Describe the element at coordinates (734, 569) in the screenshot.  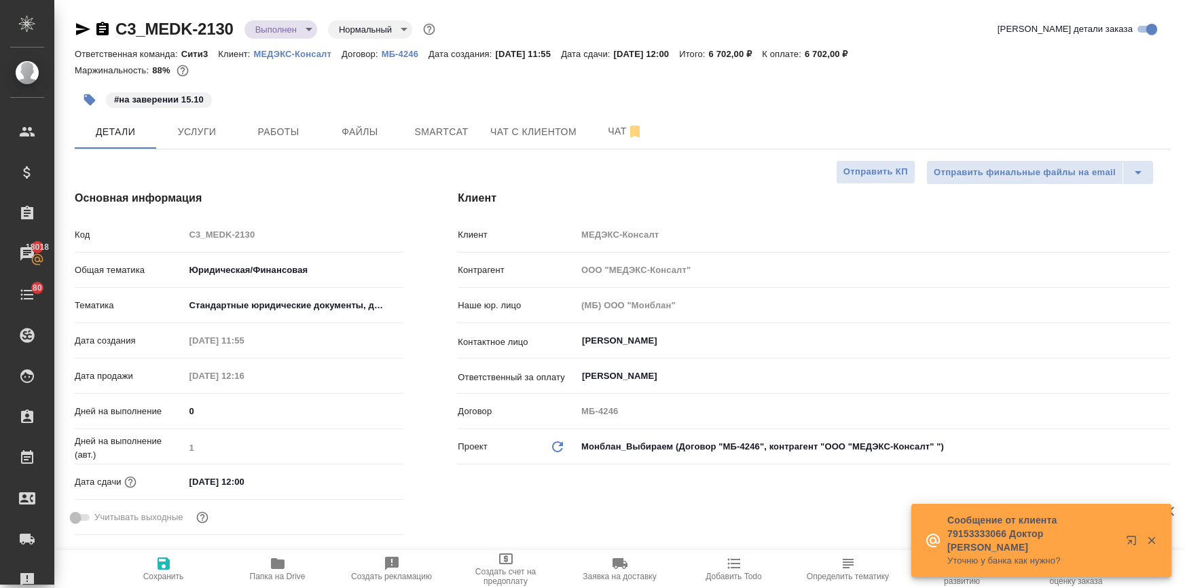
I see `button: Добавить Todo` at that location.